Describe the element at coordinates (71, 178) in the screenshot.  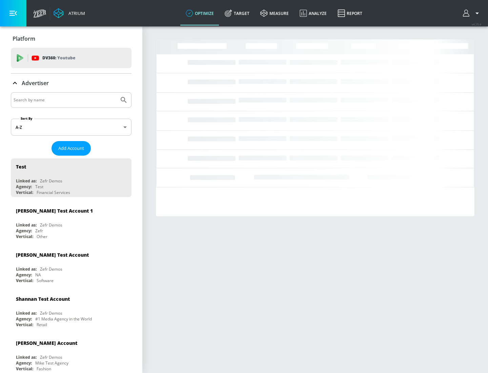
I see `div: TestLinked as:Zefr DemosAgency:TestVertical:Financial Services` at that location.